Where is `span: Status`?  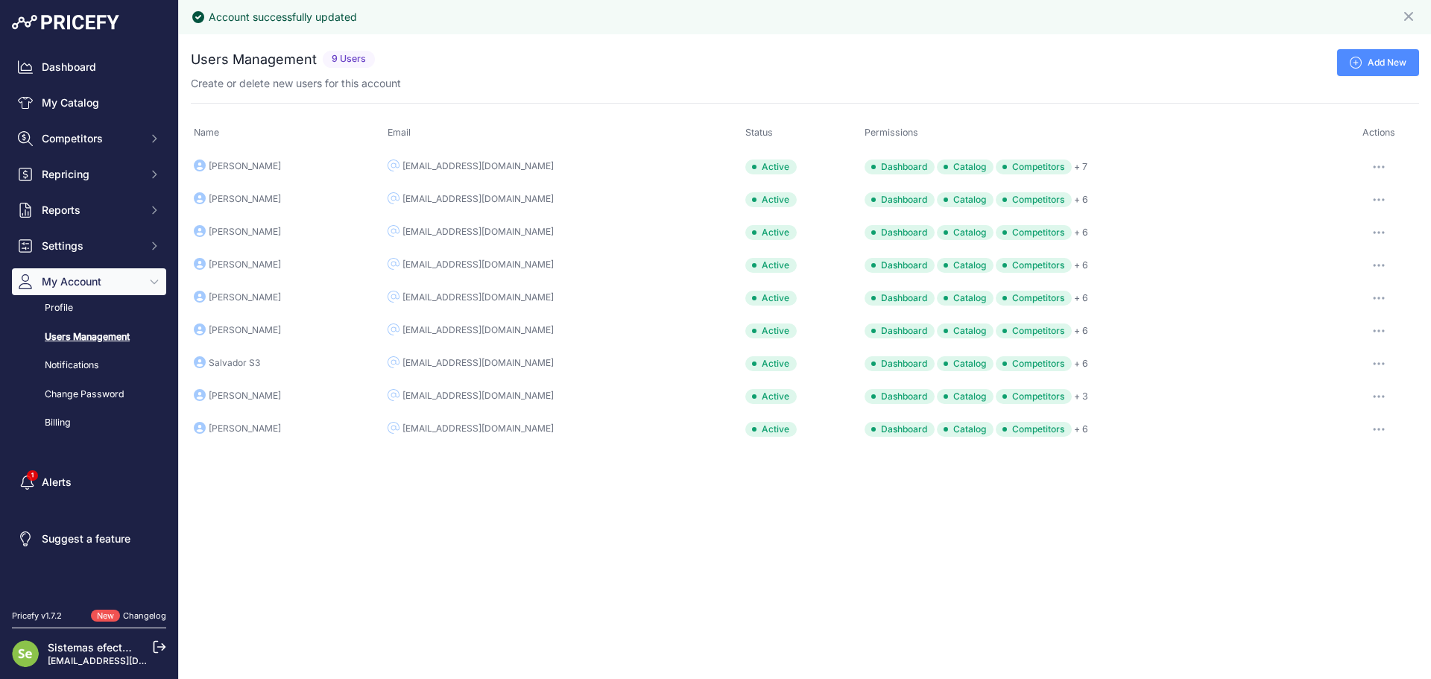 span: Status is located at coordinates (759, 132).